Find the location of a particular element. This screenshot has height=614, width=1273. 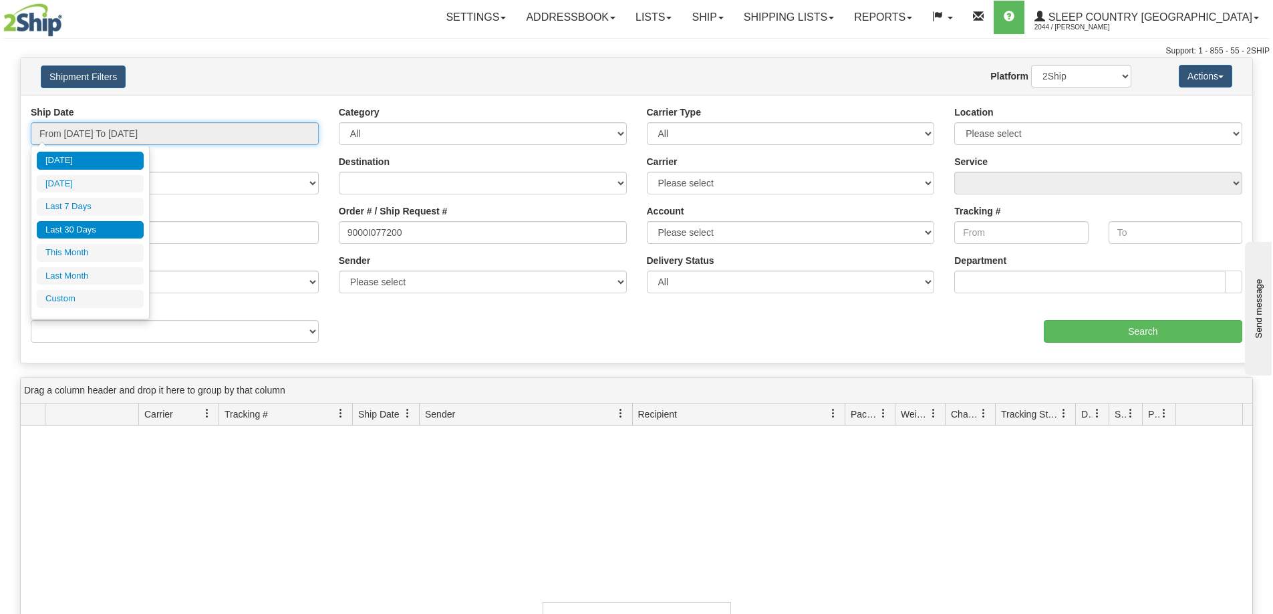

li: This Month is located at coordinates (90, 253).